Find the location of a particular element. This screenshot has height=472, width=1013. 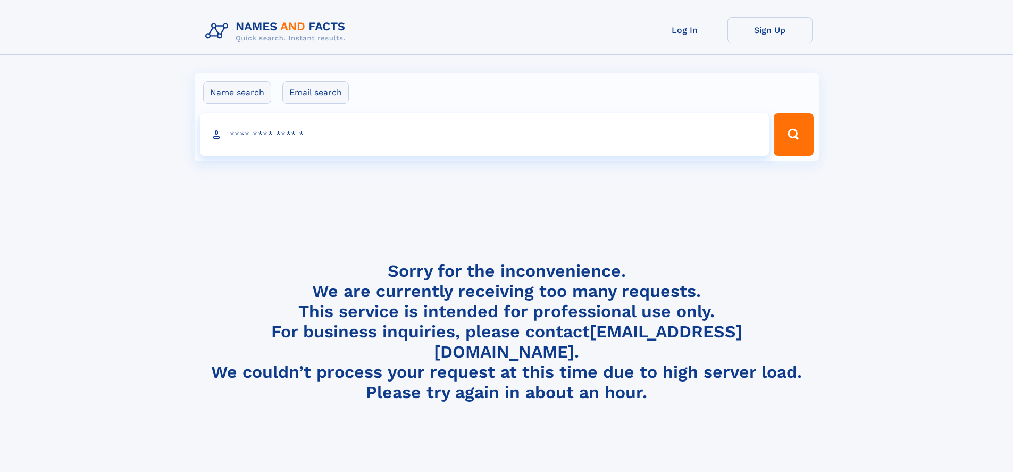

a: Sign Up is located at coordinates (770, 30).